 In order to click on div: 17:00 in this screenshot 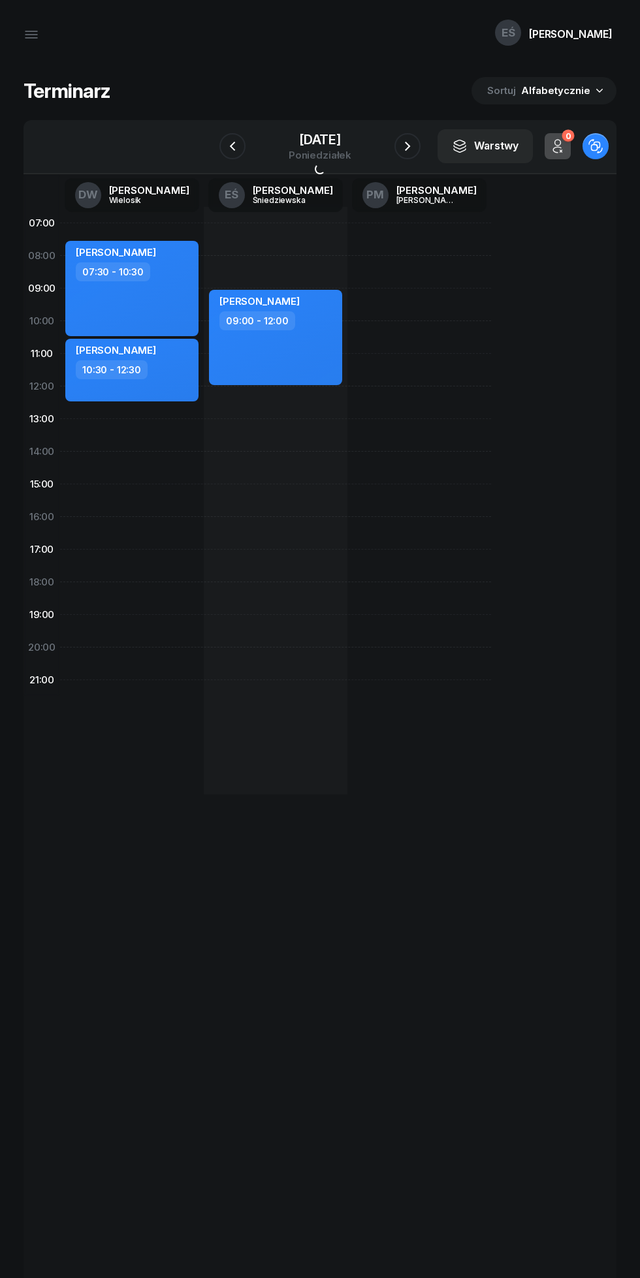, I will do `click(42, 549)`.